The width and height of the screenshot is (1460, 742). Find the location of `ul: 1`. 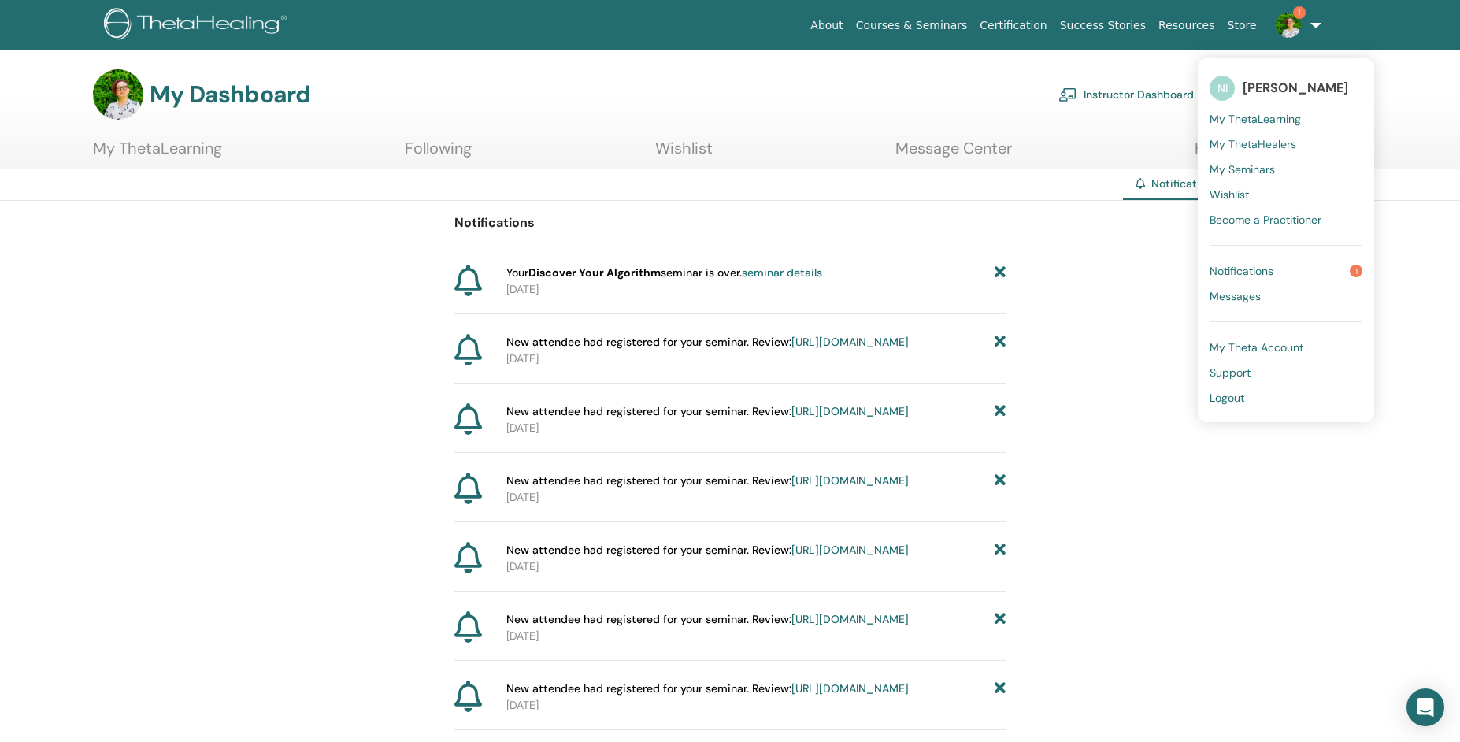

ul: 1 is located at coordinates (1286, 240).